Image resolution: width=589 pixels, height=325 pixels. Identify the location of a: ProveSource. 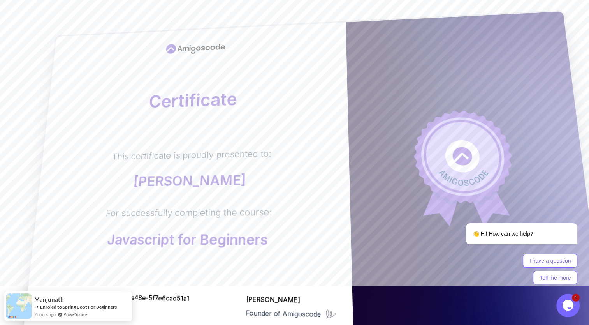
(76, 314).